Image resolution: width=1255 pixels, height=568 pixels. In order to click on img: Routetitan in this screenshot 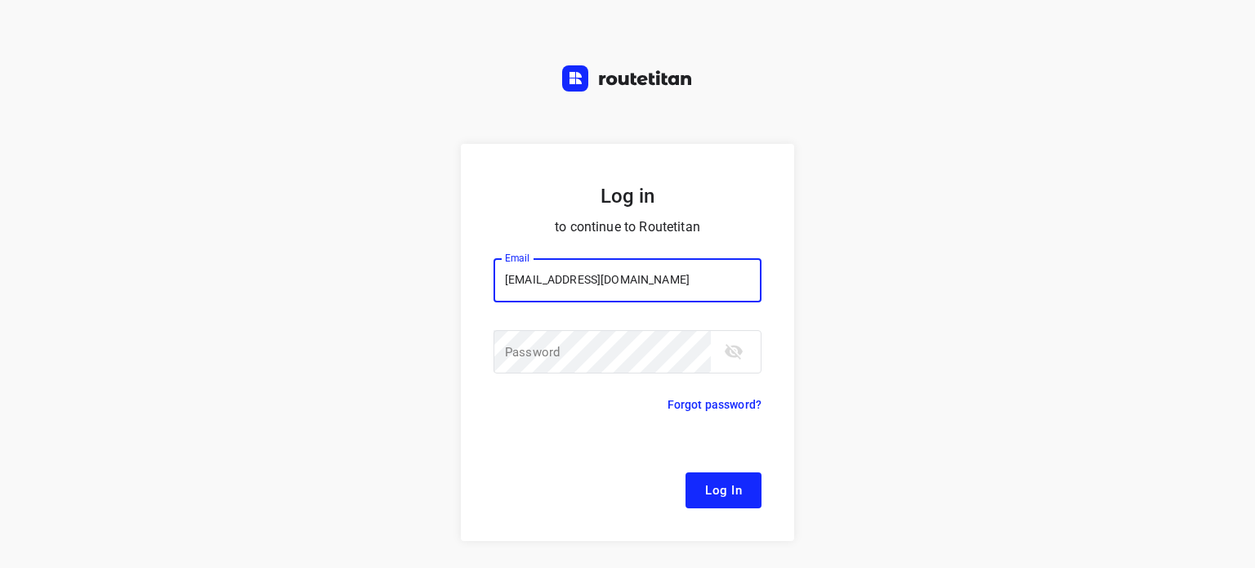, I will do `click(627, 78)`.